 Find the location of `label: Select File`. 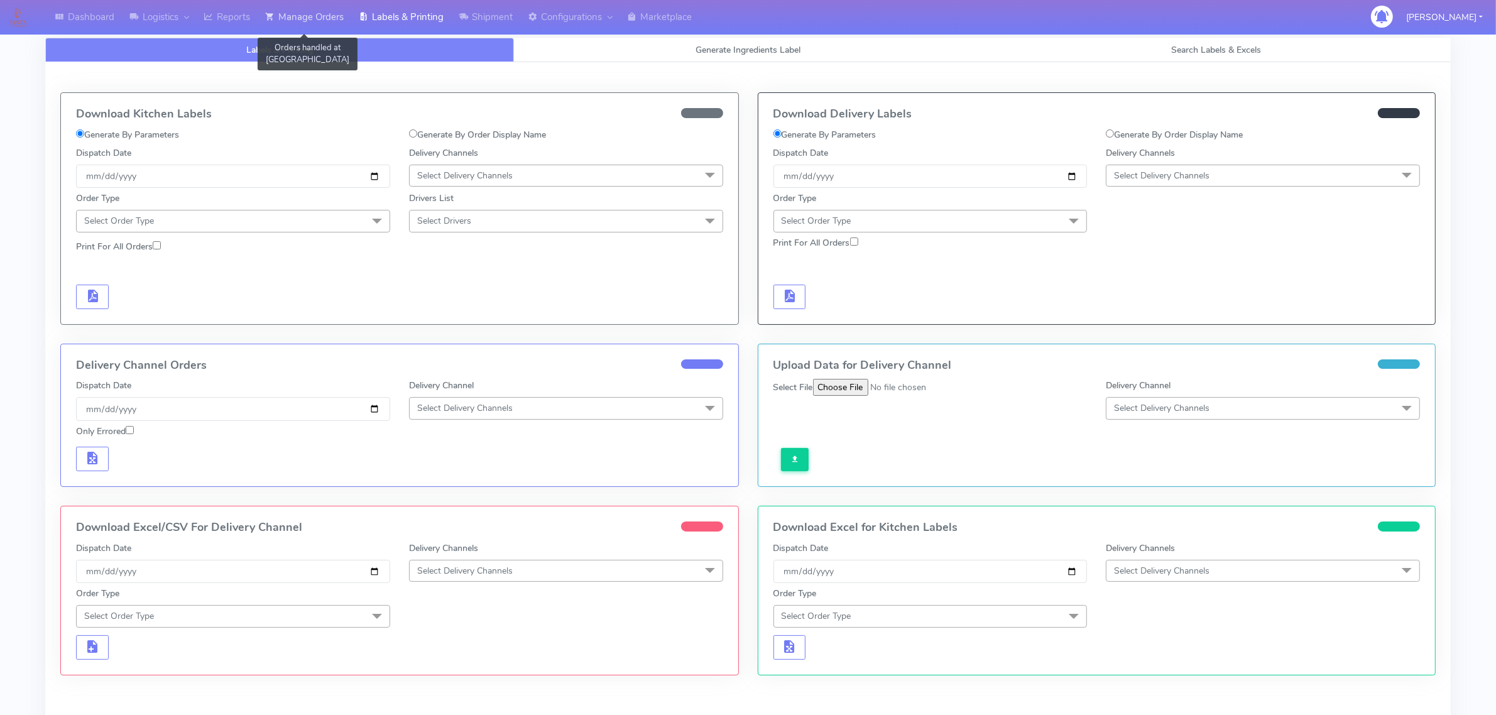

label: Select File is located at coordinates (793, 387).